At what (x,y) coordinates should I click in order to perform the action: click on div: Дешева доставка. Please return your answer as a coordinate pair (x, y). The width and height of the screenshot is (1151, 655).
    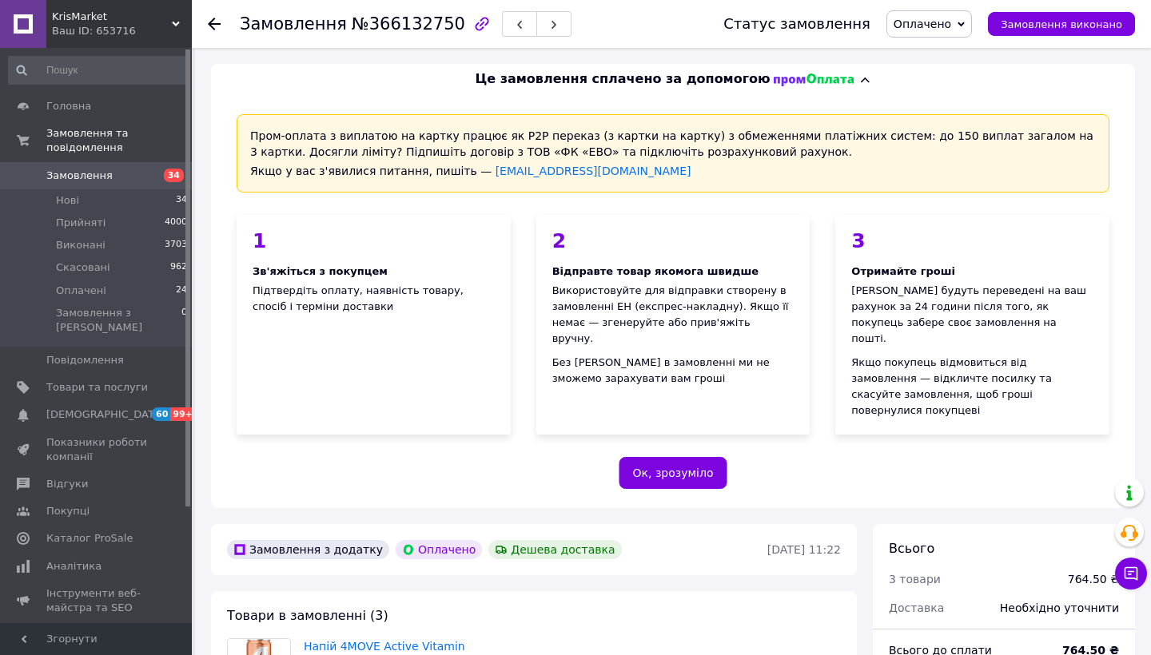
    Looking at the image, I should click on (555, 550).